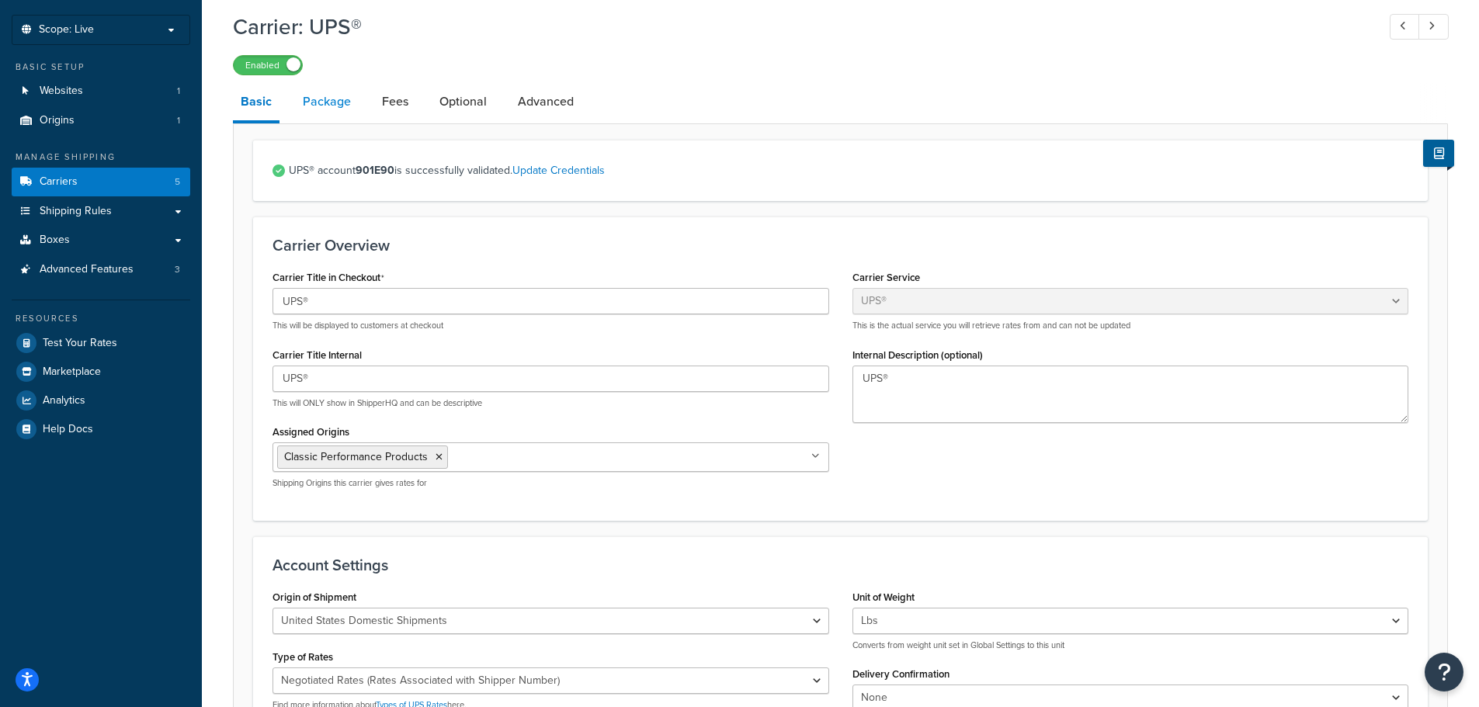 The height and width of the screenshot is (707, 1479). I want to click on a: Analytics, so click(101, 401).